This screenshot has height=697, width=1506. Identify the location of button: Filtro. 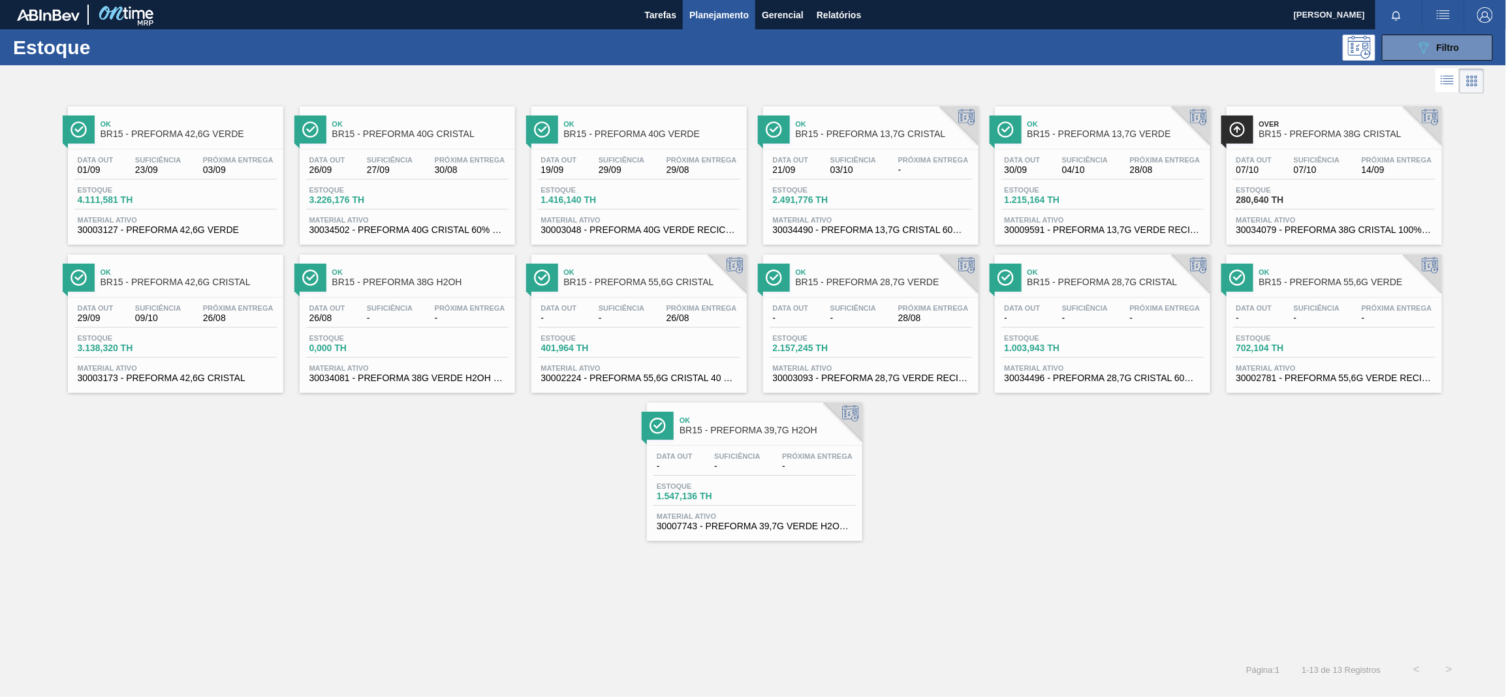
(1438, 48).